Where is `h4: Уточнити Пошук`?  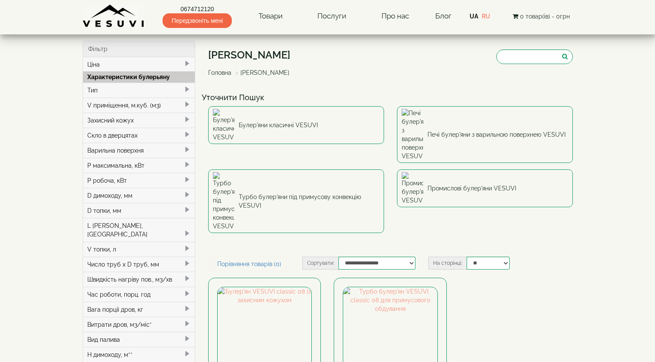 h4: Уточнити Пошук is located at coordinates (390, 98).